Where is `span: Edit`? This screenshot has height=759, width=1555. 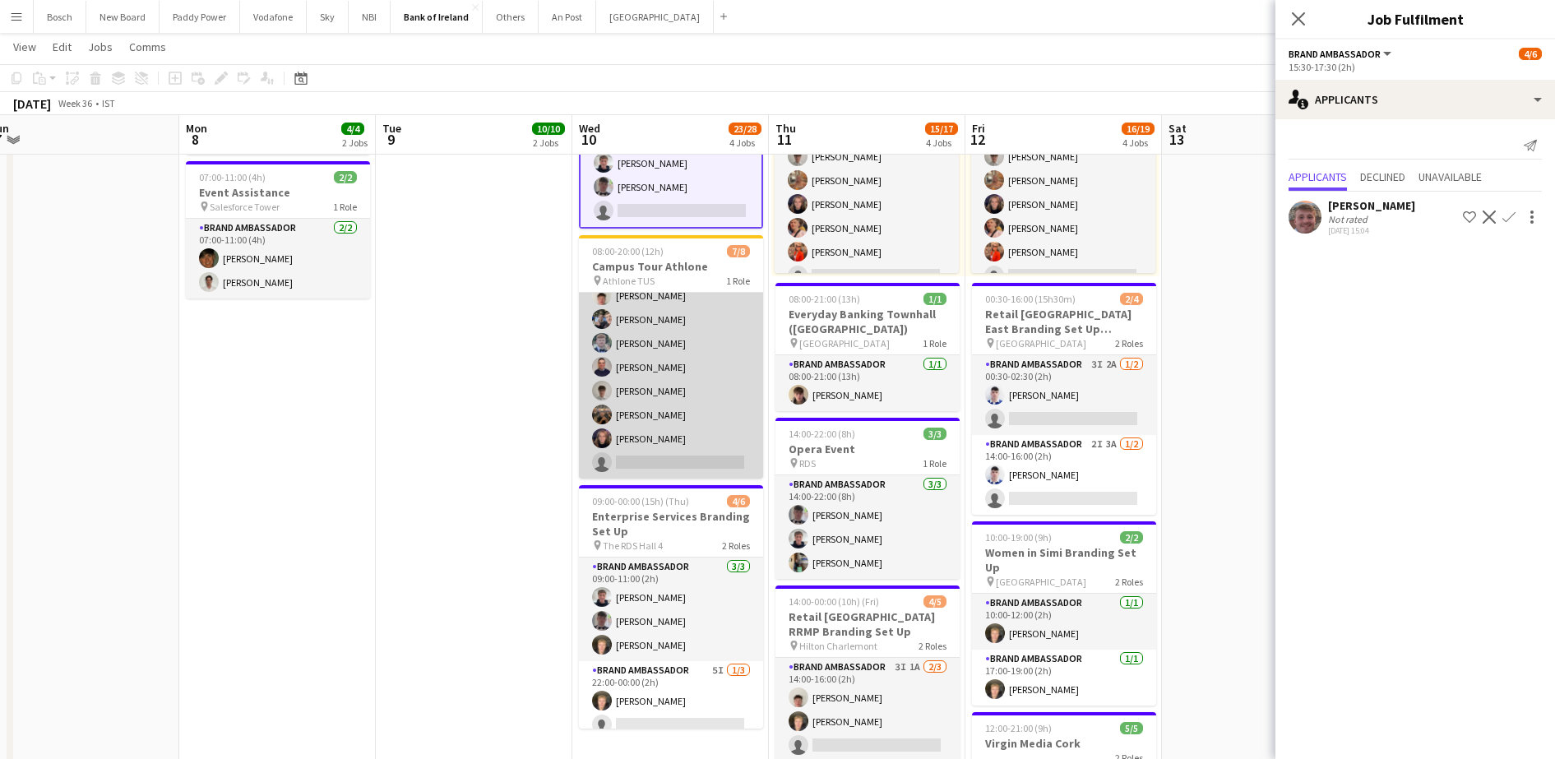 span: Edit is located at coordinates (62, 47).